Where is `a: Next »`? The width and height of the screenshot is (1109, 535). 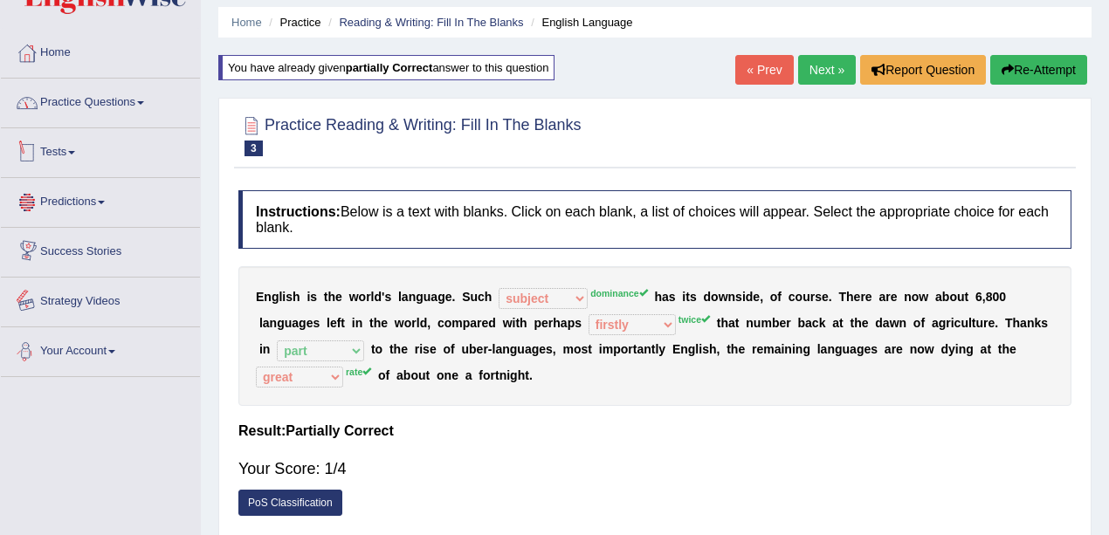
a: Next » is located at coordinates (827, 70).